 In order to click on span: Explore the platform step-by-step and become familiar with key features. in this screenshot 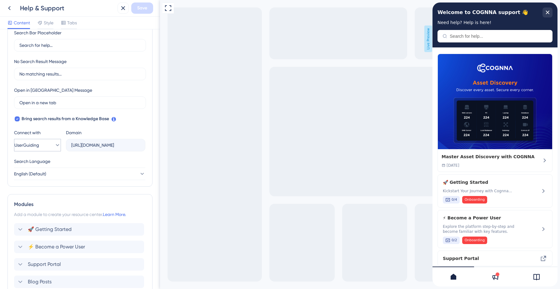, I will do `click(52, 227)`.